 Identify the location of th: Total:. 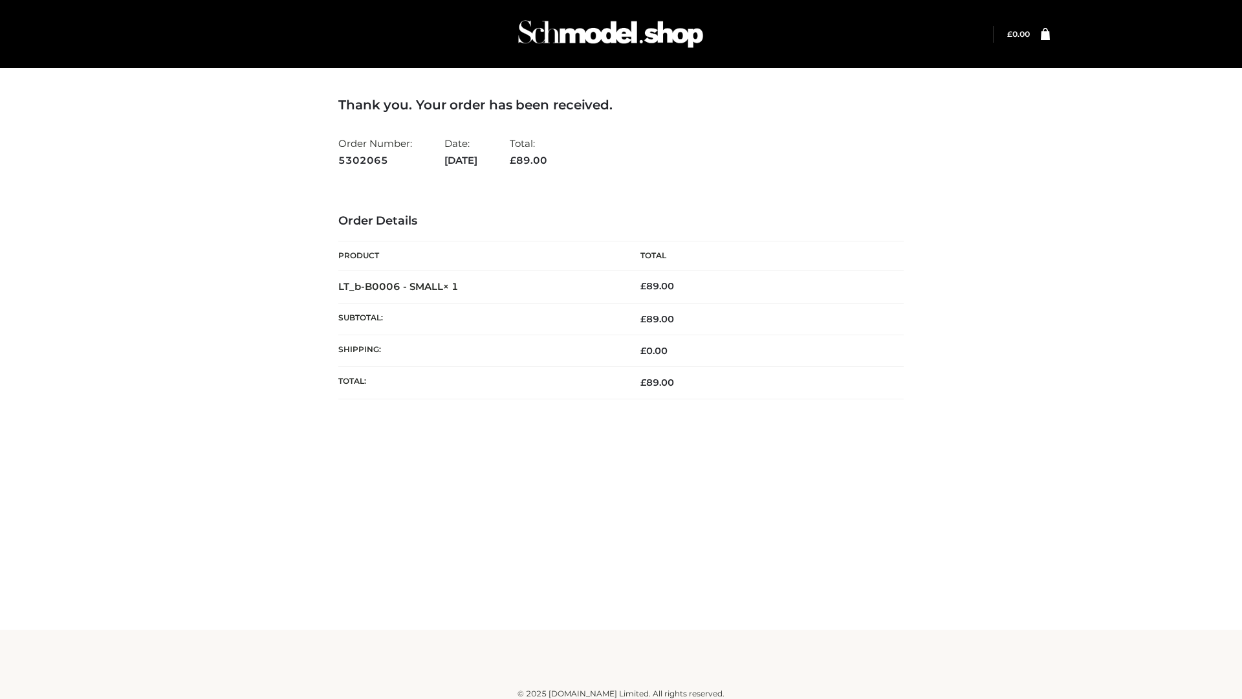
(479, 382).